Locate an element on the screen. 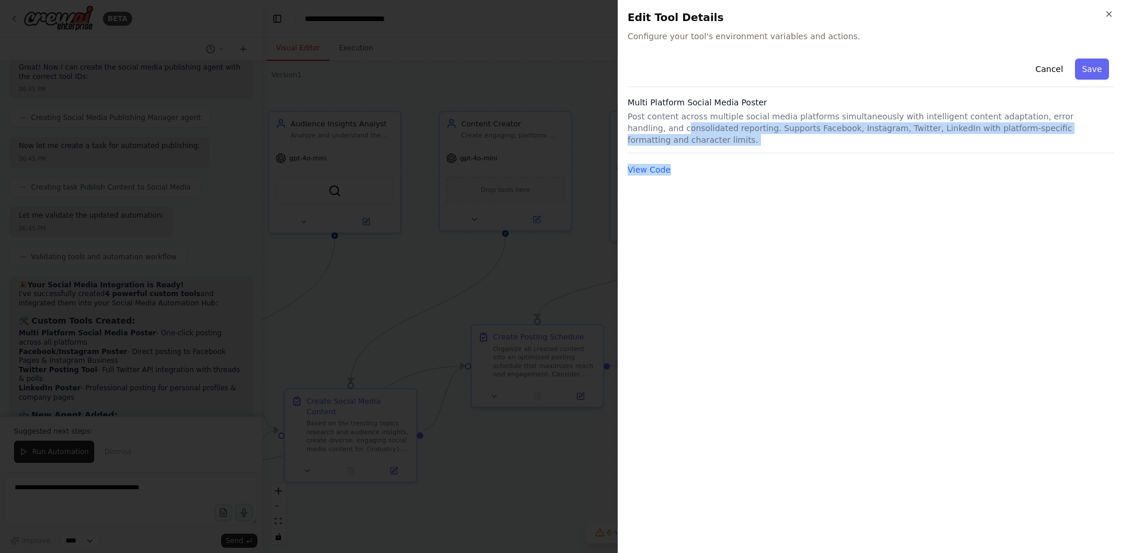  button: Save is located at coordinates (1092, 69).